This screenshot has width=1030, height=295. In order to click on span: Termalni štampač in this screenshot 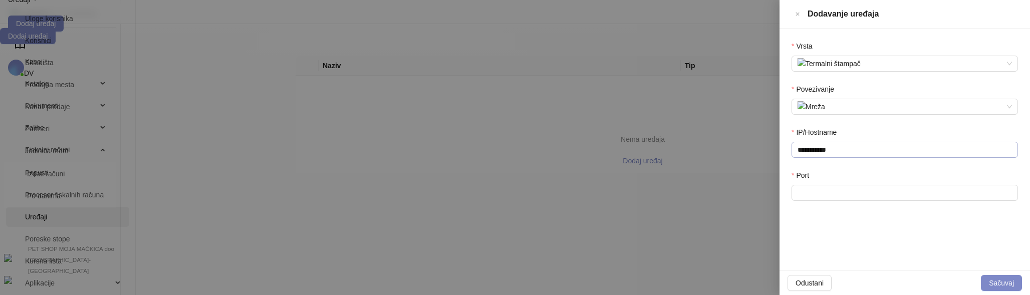, I will do `click(905, 64)`.